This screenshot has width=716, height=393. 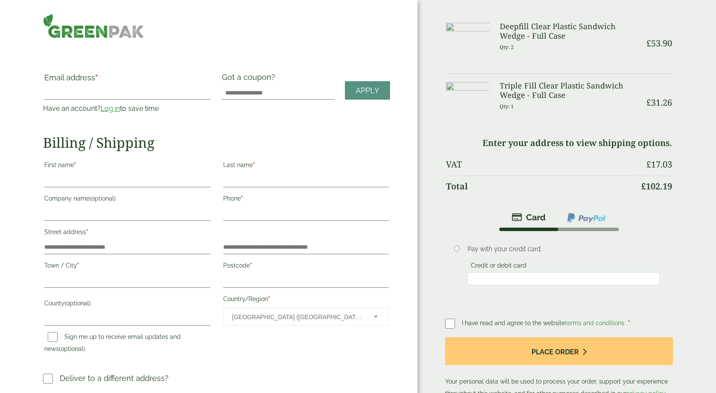 I want to click on span: Country/Region, so click(x=306, y=317).